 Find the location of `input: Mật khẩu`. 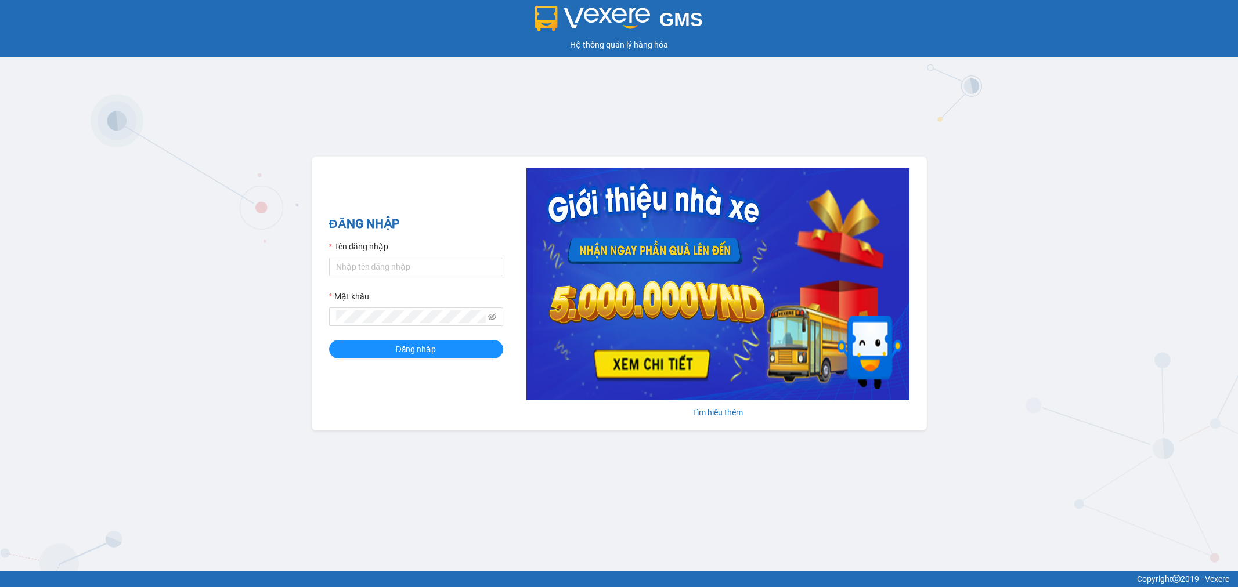

input: Mật khẩu is located at coordinates (411, 317).